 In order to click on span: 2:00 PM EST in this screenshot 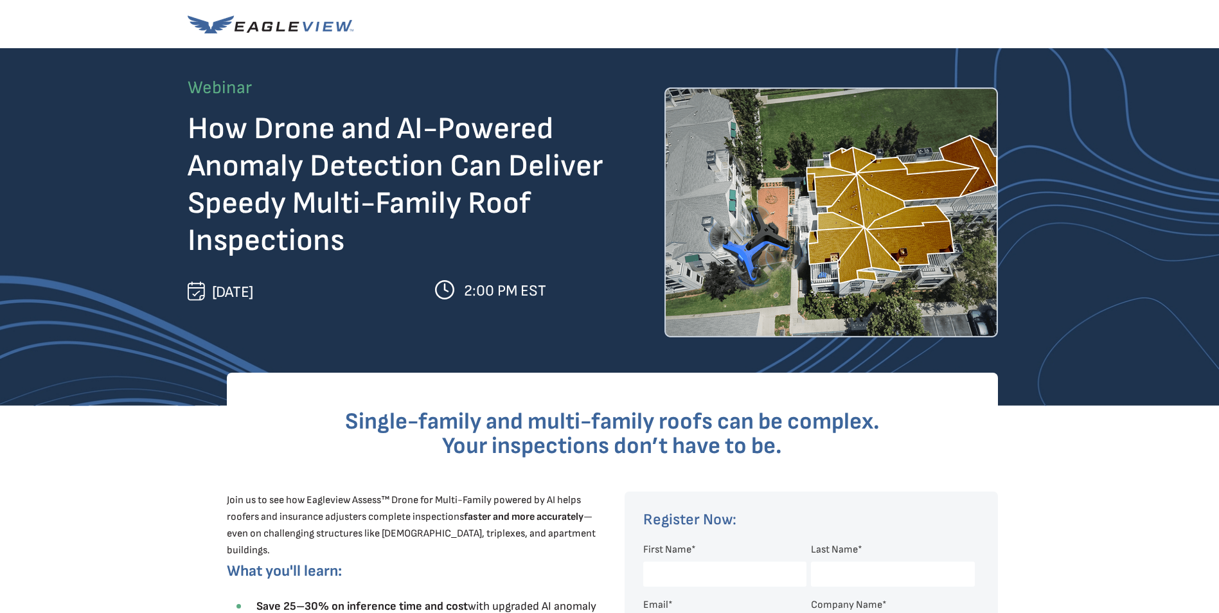, I will do `click(505, 290)`.